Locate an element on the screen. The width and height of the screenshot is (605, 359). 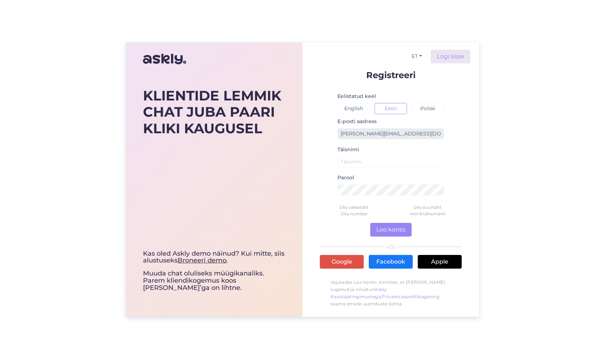
div: Kas oled Askly demo näinud? Kui mitte, siis alustuseks . is located at coordinates (214, 258).